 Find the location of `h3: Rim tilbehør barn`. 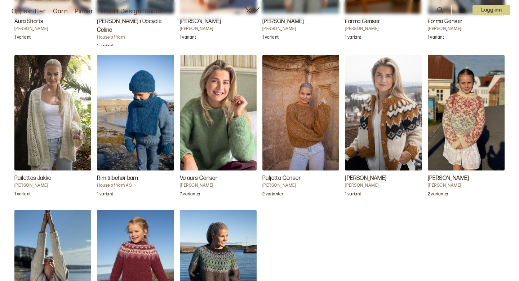

h3: Rim tilbehør barn is located at coordinates (135, 178).